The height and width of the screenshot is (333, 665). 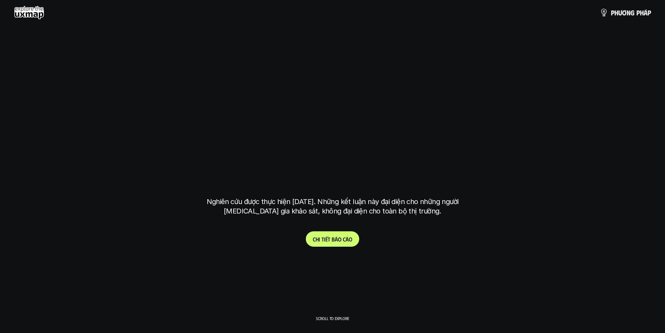 I want to click on a: Chitiếtbáocáo, so click(x=332, y=239).